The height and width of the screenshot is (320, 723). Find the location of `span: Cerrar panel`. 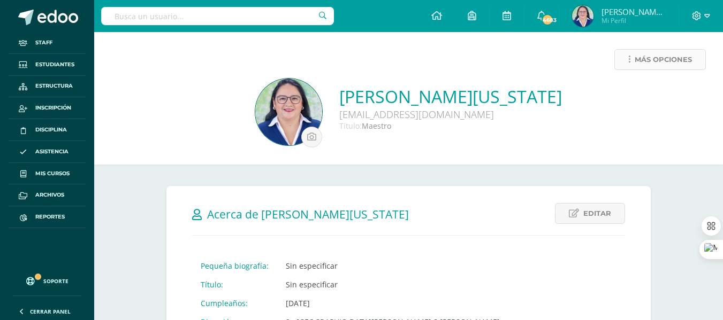

span: Cerrar panel is located at coordinates (50, 312).